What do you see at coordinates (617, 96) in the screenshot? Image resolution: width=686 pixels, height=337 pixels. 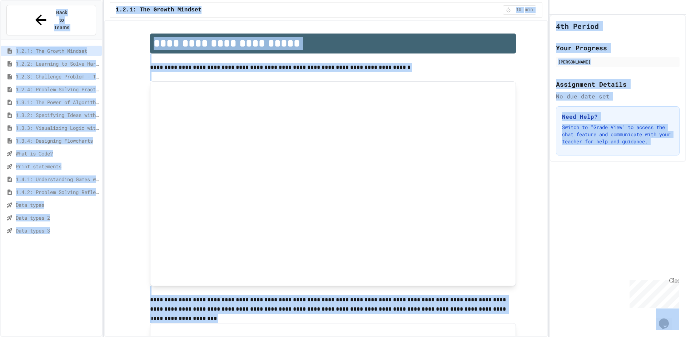 I see `div: No due date set` at bounding box center [617, 96].